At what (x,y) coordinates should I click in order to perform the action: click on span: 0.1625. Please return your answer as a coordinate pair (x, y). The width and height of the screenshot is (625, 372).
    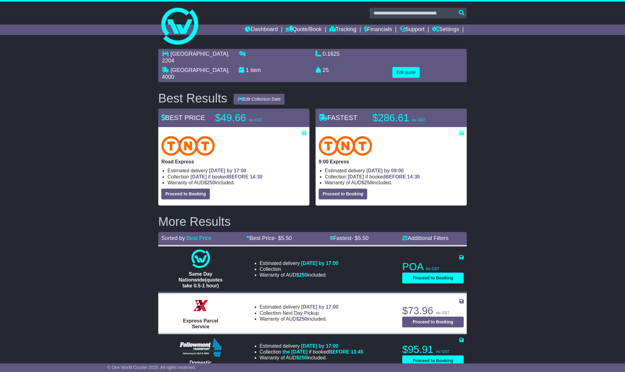
    Looking at the image, I should click on (331, 54).